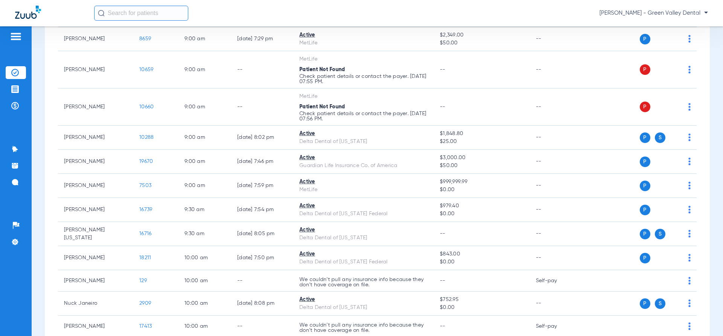  What do you see at coordinates (145, 258) in the screenshot?
I see `span: 18211` at bounding box center [145, 258].